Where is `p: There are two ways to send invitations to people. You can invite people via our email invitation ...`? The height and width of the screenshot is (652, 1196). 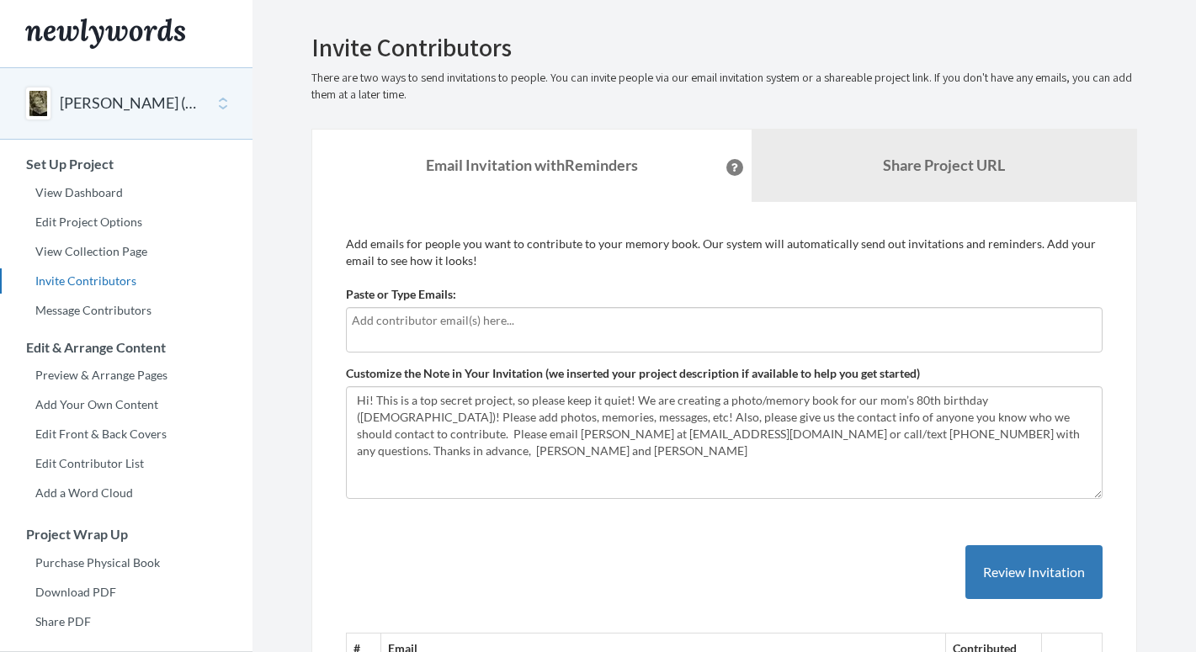 p: There are two ways to send invitations to people. You can invite people via our email invitation ... is located at coordinates (724, 87).